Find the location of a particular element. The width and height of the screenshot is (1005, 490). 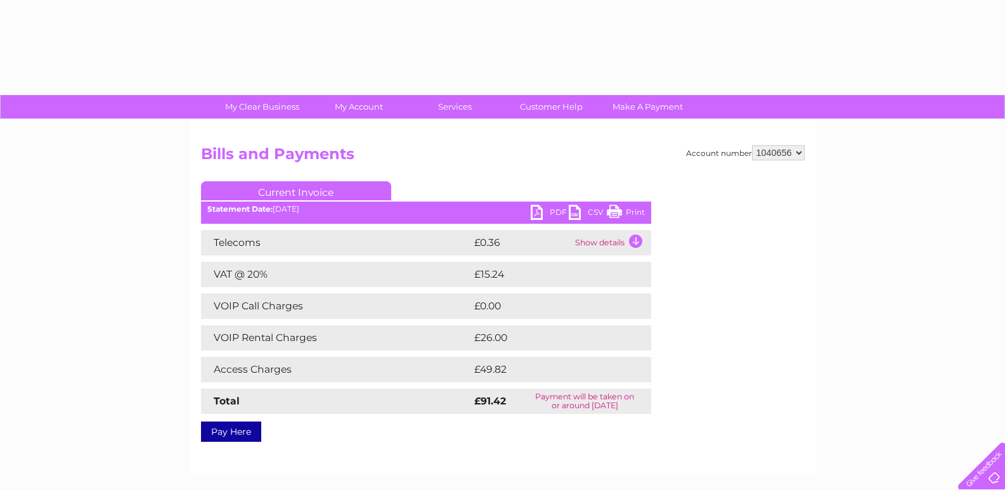

td: £0.00 is located at coordinates (547, 306).